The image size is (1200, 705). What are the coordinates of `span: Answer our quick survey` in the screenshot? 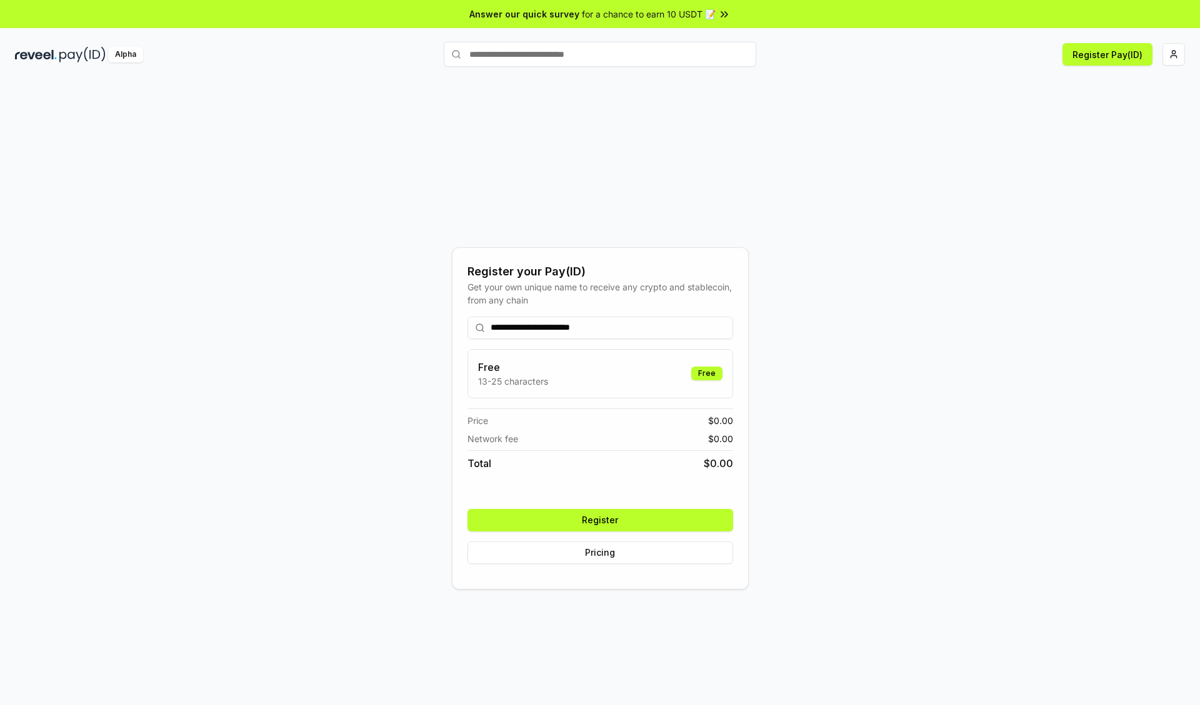 It's located at (524, 14).